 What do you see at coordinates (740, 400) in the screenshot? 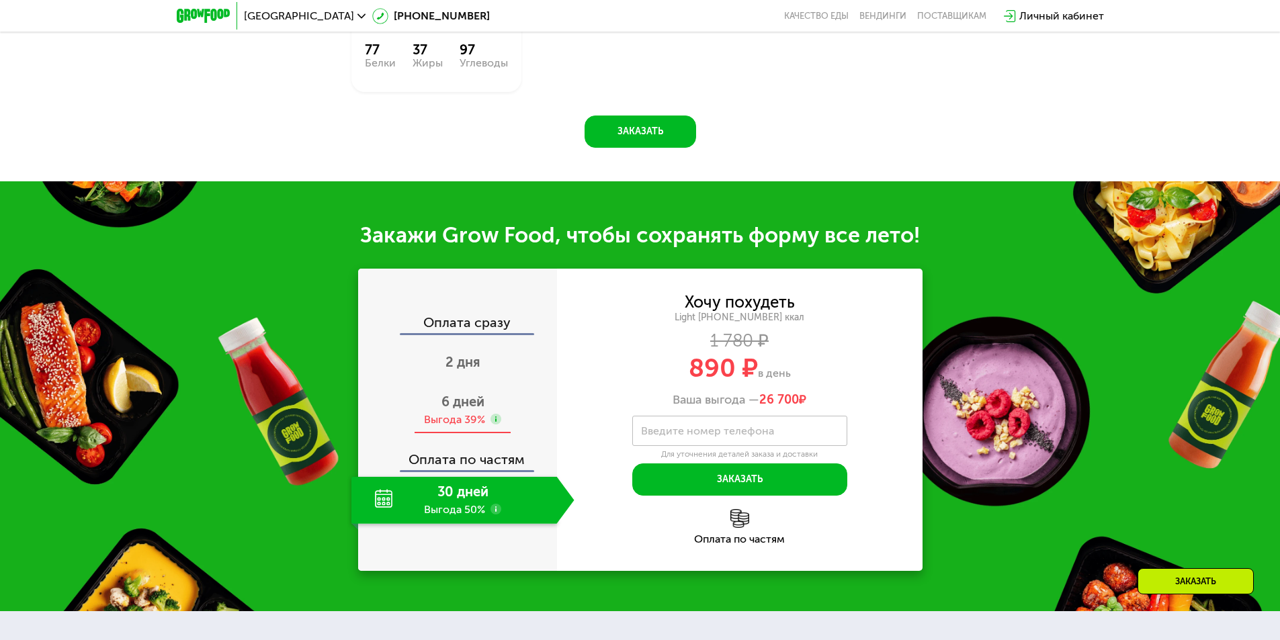
I see `div: Ваша выгода —` at bounding box center [740, 400].